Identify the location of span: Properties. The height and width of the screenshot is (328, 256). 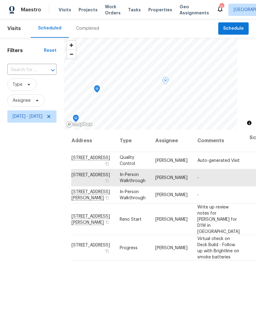
(160, 10).